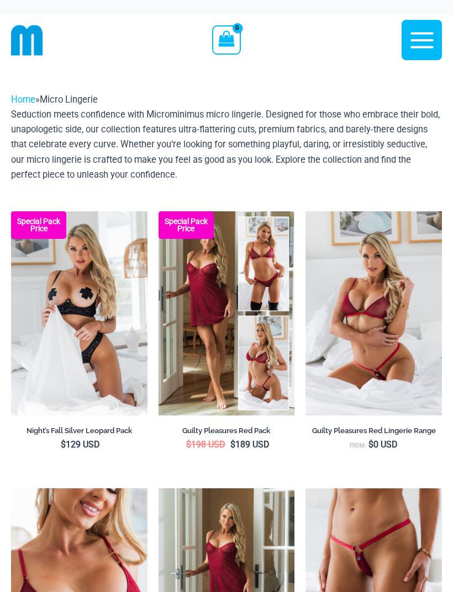 Image resolution: width=453 pixels, height=592 pixels. I want to click on img: Nights Fall Silver Leopard 1036 Bra 6046 Thong 09v2, so click(79, 314).